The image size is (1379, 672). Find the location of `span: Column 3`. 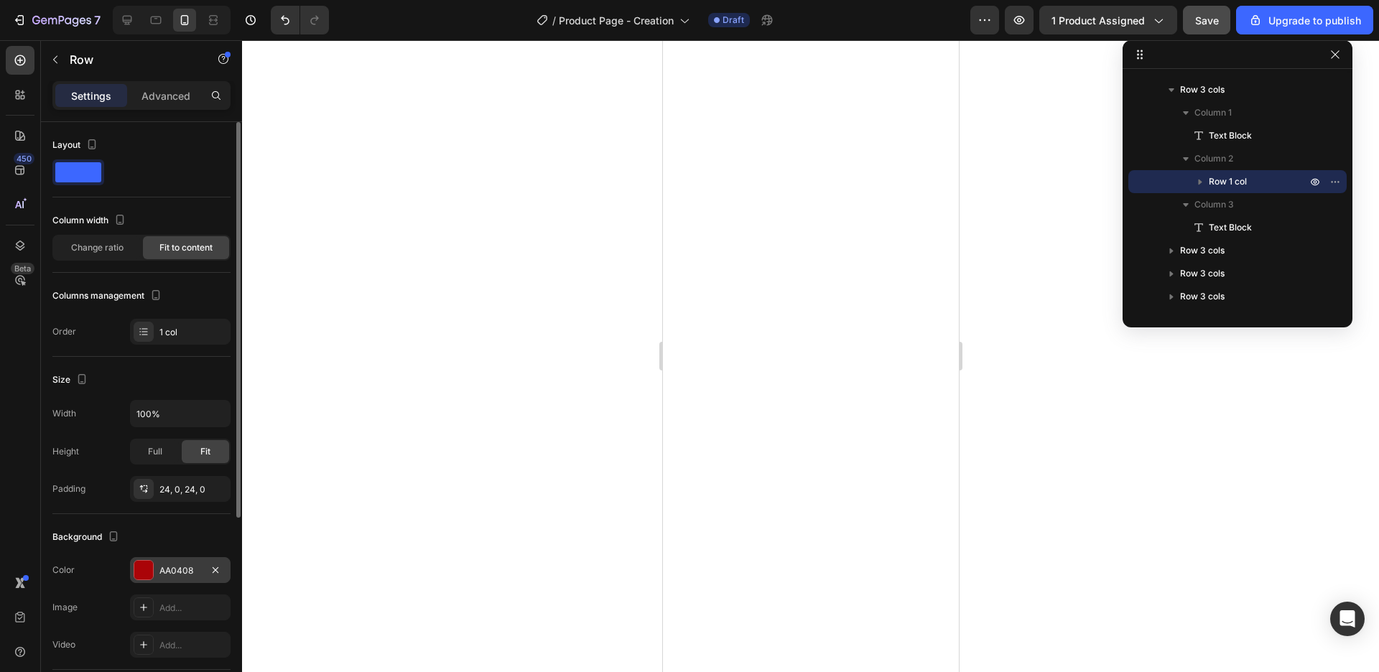

span: Column 3 is located at coordinates (1213, 205).